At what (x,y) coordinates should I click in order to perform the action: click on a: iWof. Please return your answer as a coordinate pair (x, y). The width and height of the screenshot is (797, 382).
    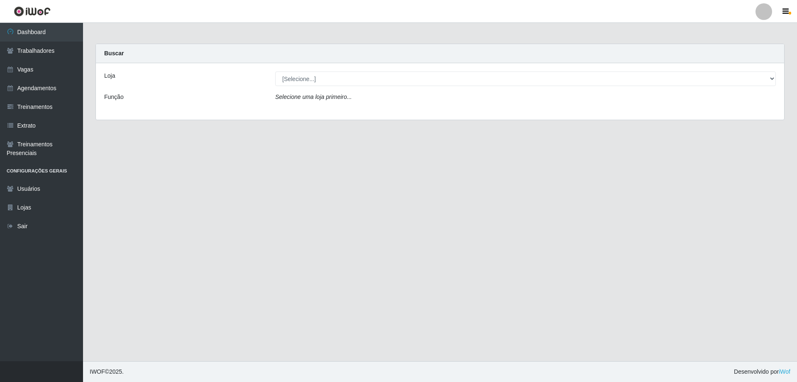
    Looking at the image, I should click on (785, 371).